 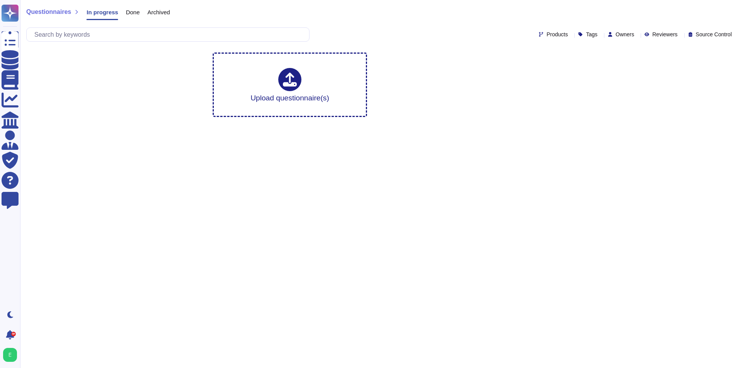 I want to click on span: Owners, so click(x=625, y=34).